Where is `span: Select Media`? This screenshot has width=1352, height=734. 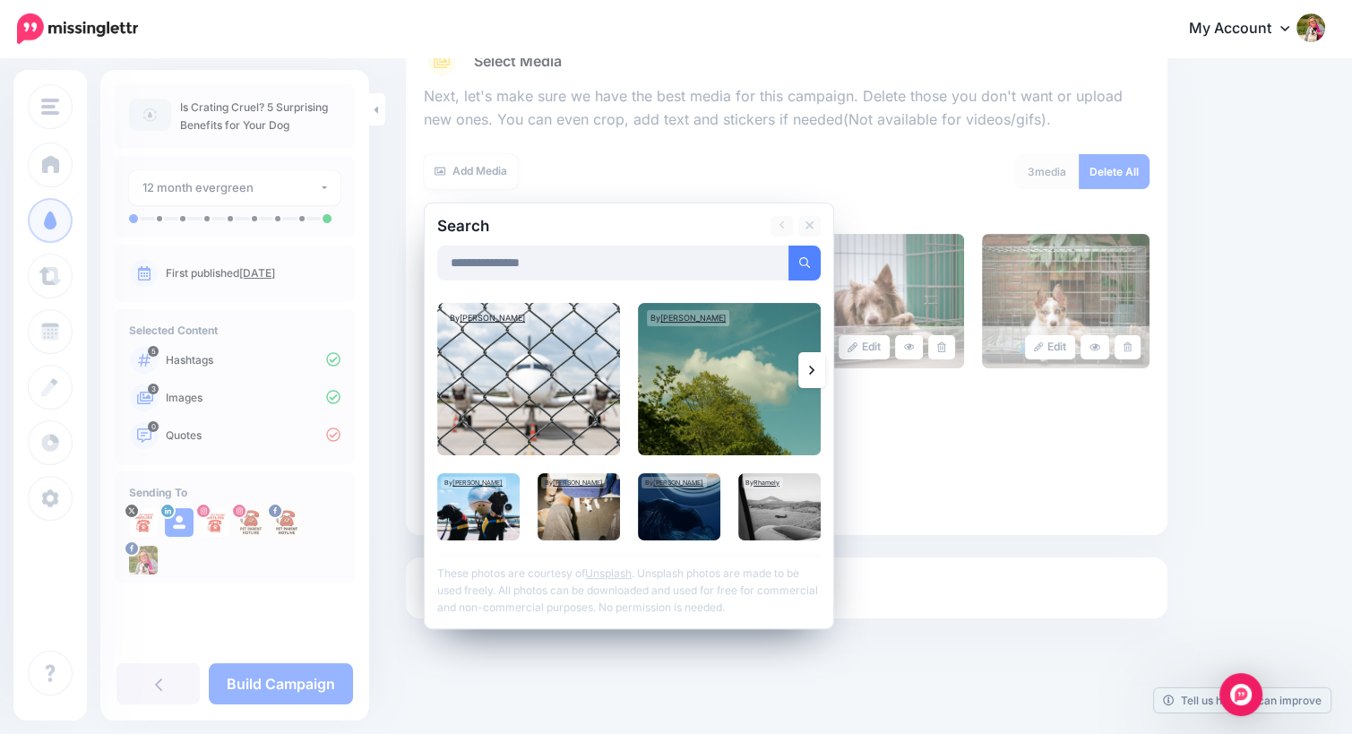 span: Select Media is located at coordinates (518, 61).